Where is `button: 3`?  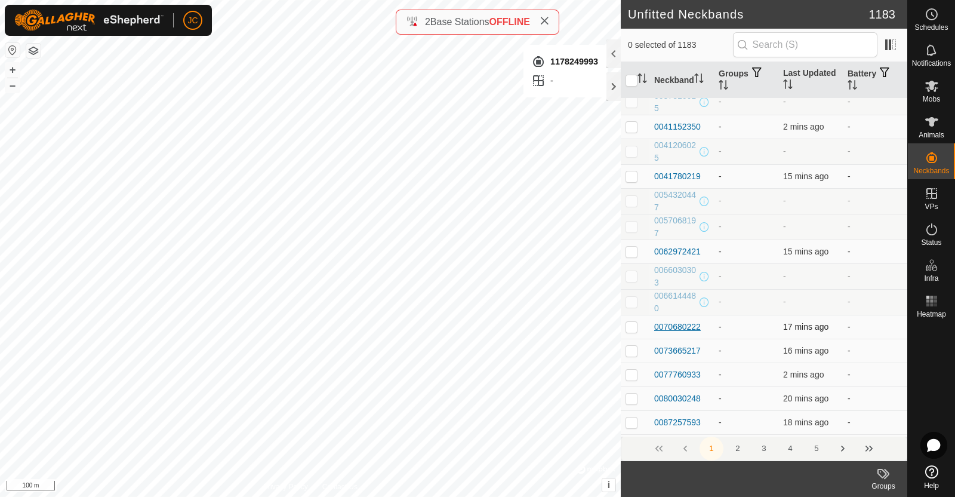
button: 3 is located at coordinates (764, 448).